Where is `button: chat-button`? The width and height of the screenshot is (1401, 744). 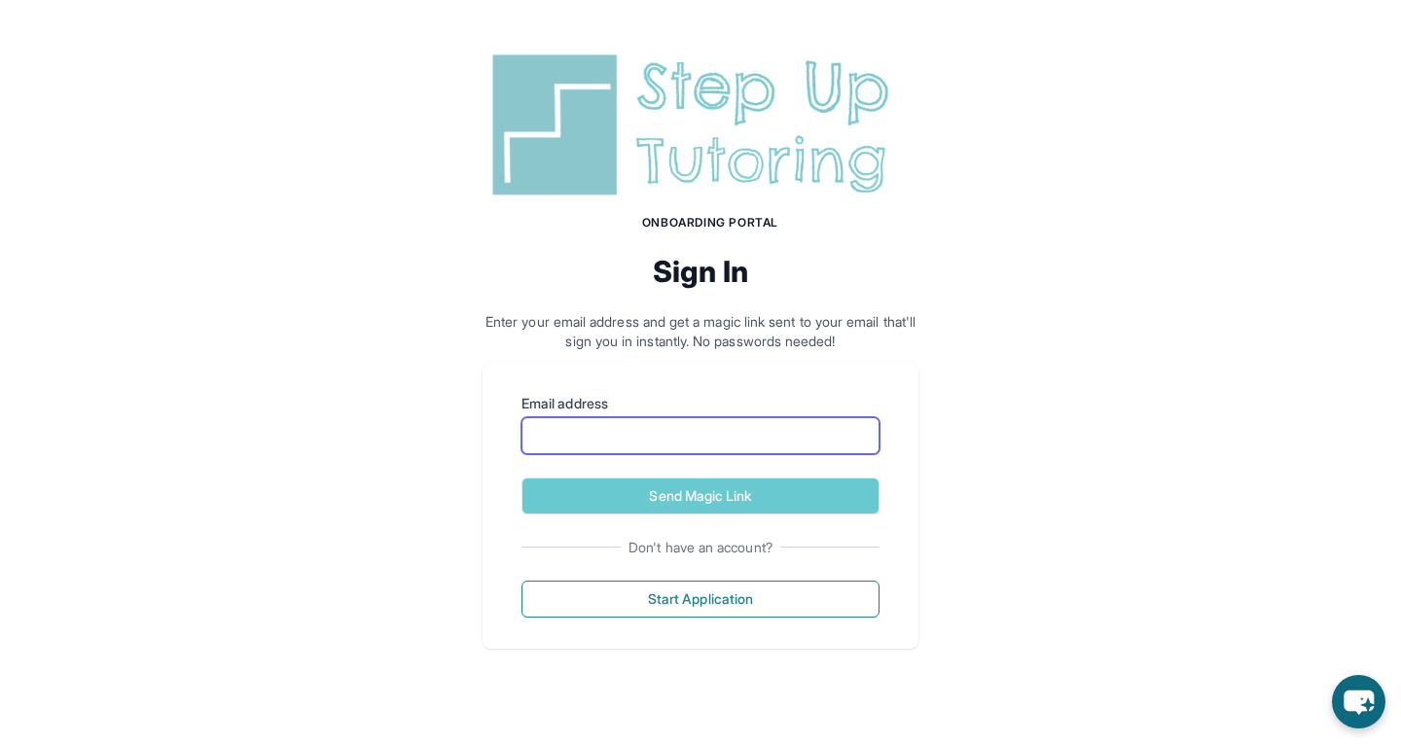 button: chat-button is located at coordinates (1358, 701).